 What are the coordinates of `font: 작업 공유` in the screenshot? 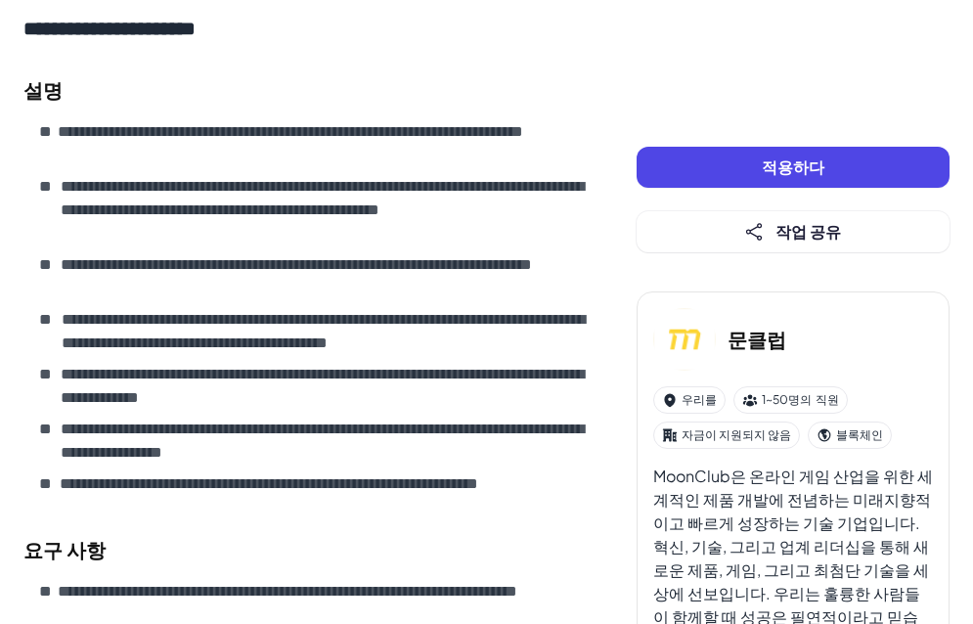 It's located at (808, 231).